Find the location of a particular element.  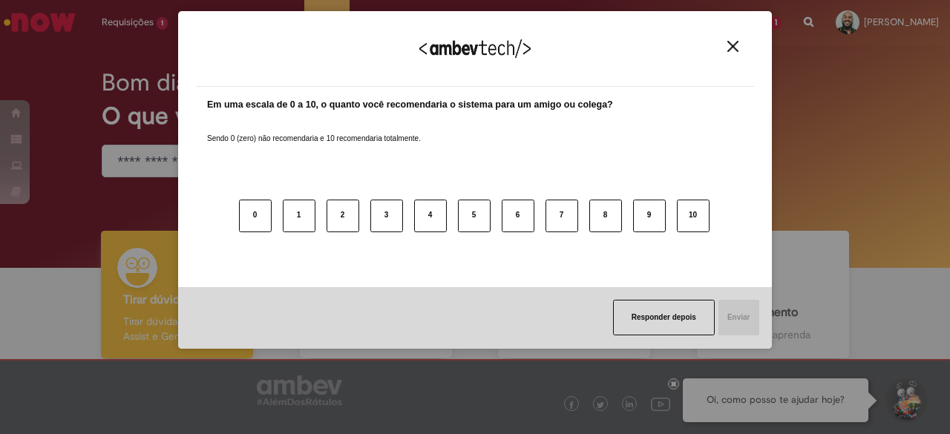

button: 5 is located at coordinates (474, 216).